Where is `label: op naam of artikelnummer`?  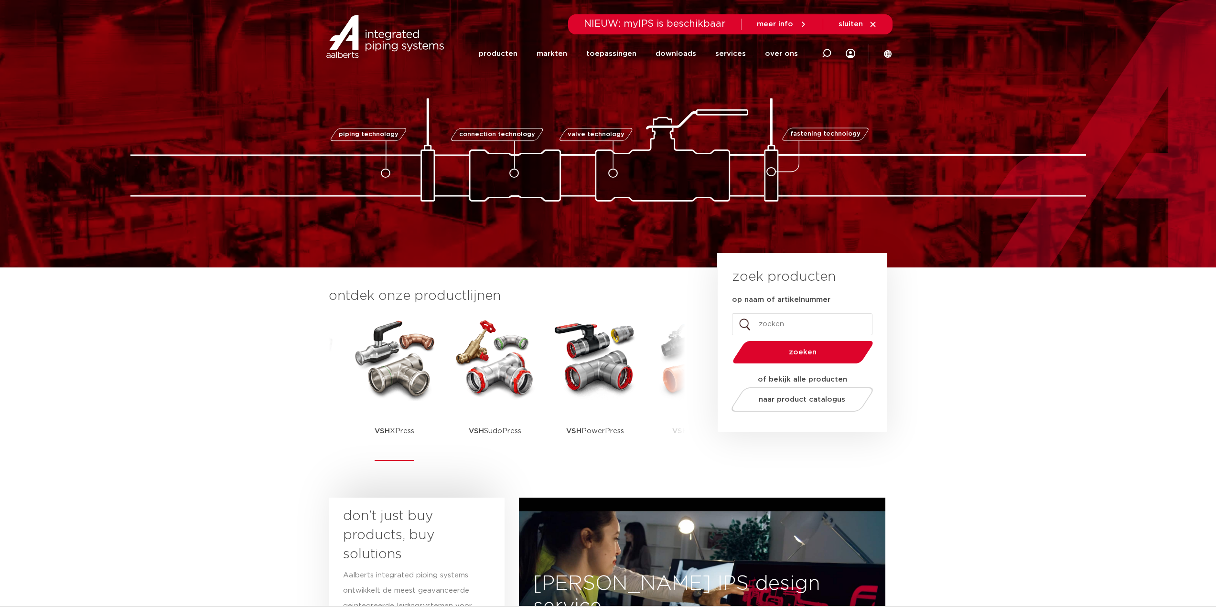 label: op naam of artikelnummer is located at coordinates (781, 300).